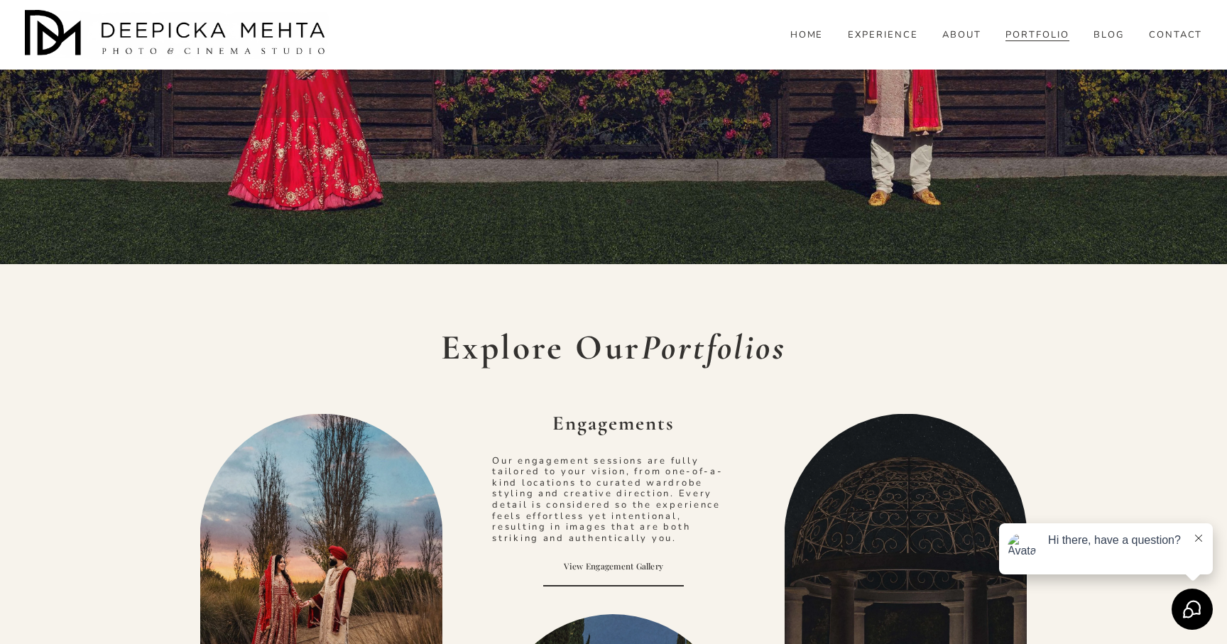 The width and height of the screenshot is (1227, 644). What do you see at coordinates (177, 35) in the screenshot?
I see `img: Austin Wedding Photographer - Deepicka Mehta Photography &amp; Cinematography` at bounding box center [177, 35].